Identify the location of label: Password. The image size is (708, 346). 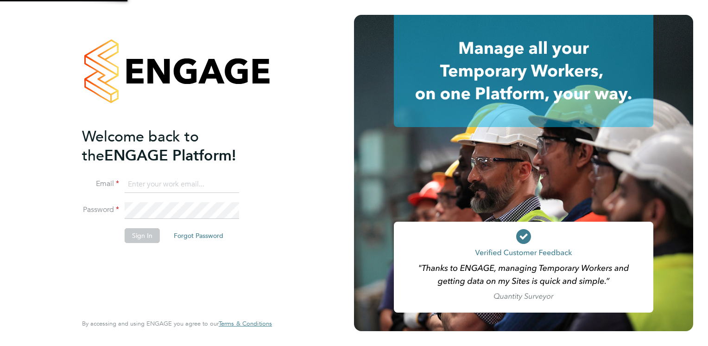
(101, 209).